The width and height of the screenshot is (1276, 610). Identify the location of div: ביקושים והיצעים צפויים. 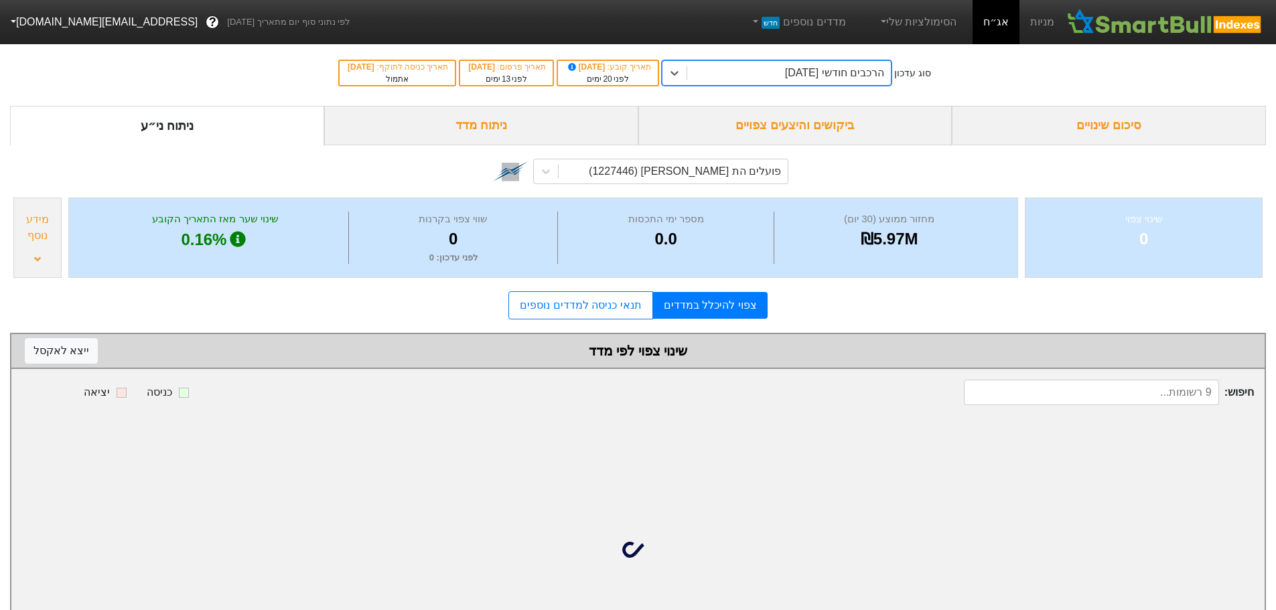
(795, 125).